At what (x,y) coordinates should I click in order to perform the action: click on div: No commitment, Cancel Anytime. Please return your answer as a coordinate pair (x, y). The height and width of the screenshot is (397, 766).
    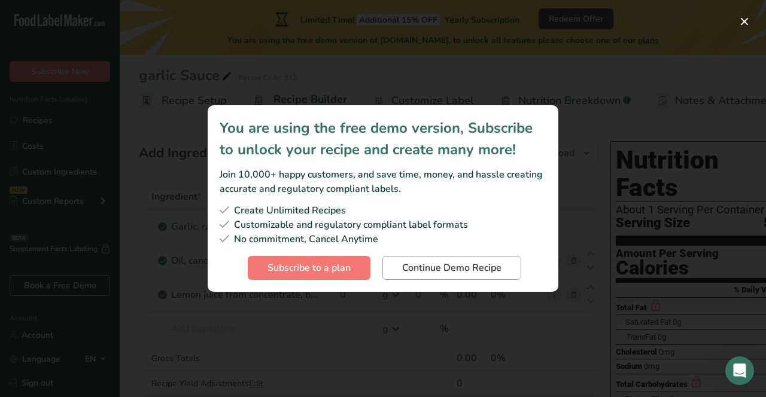
    Looking at the image, I should click on (383, 239).